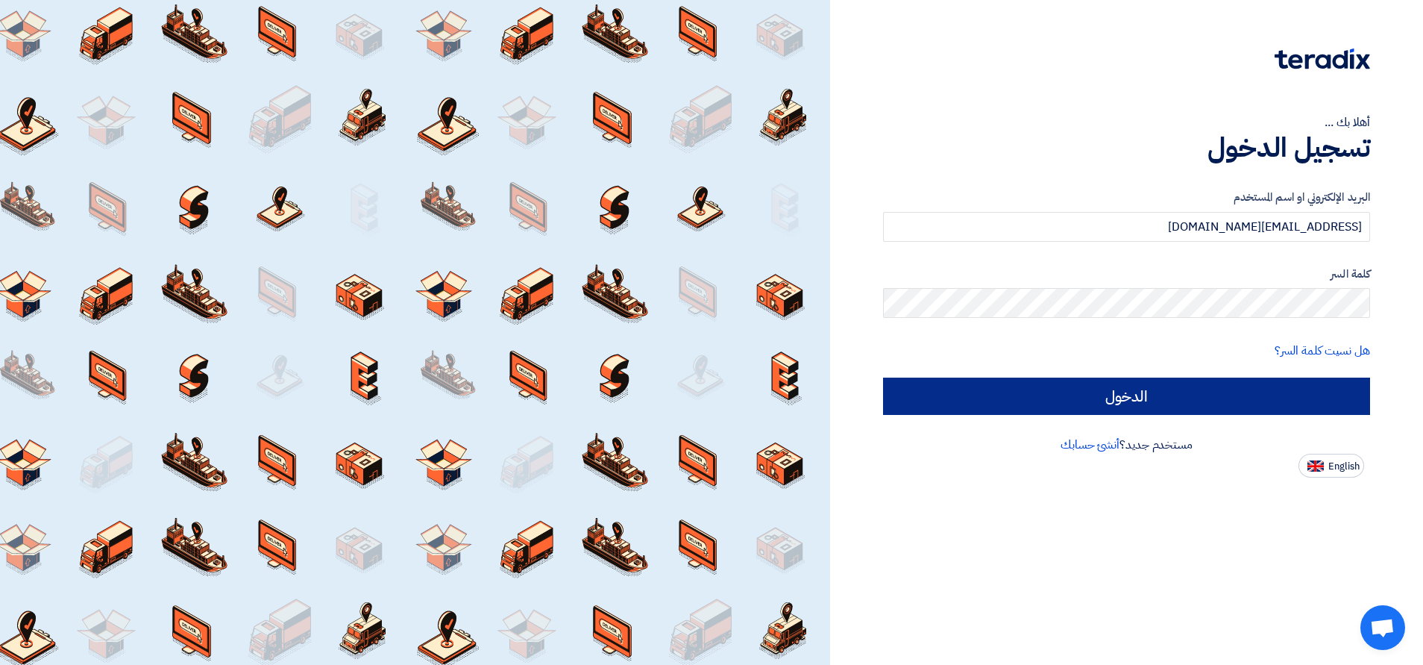 The height and width of the screenshot is (665, 1423). What do you see at coordinates (1127, 445) in the screenshot?
I see `div: مستخدم جديد؟` at bounding box center [1127, 445].